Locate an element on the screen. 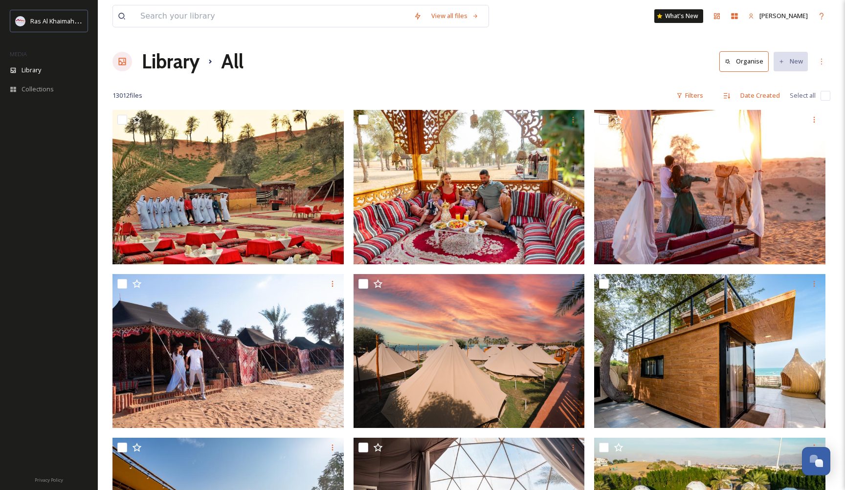 The image size is (845, 490). a: Privacy Policy is located at coordinates (49, 480).